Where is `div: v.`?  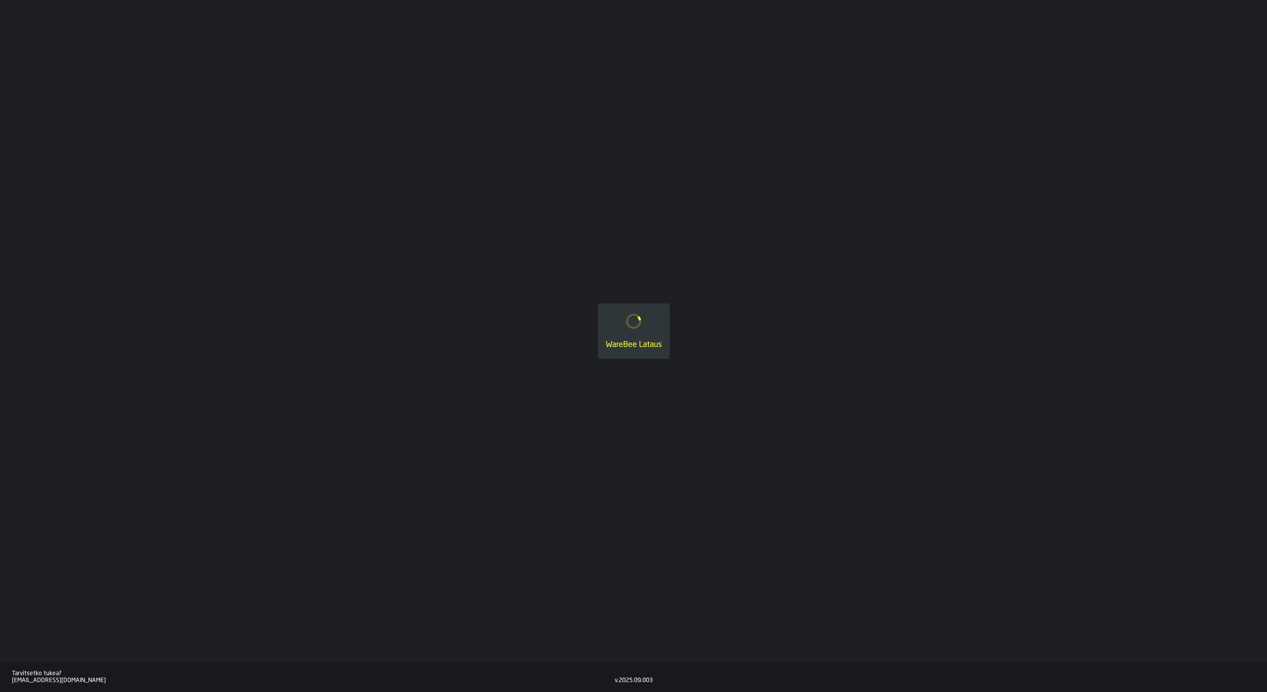
div: v. is located at coordinates (617, 681).